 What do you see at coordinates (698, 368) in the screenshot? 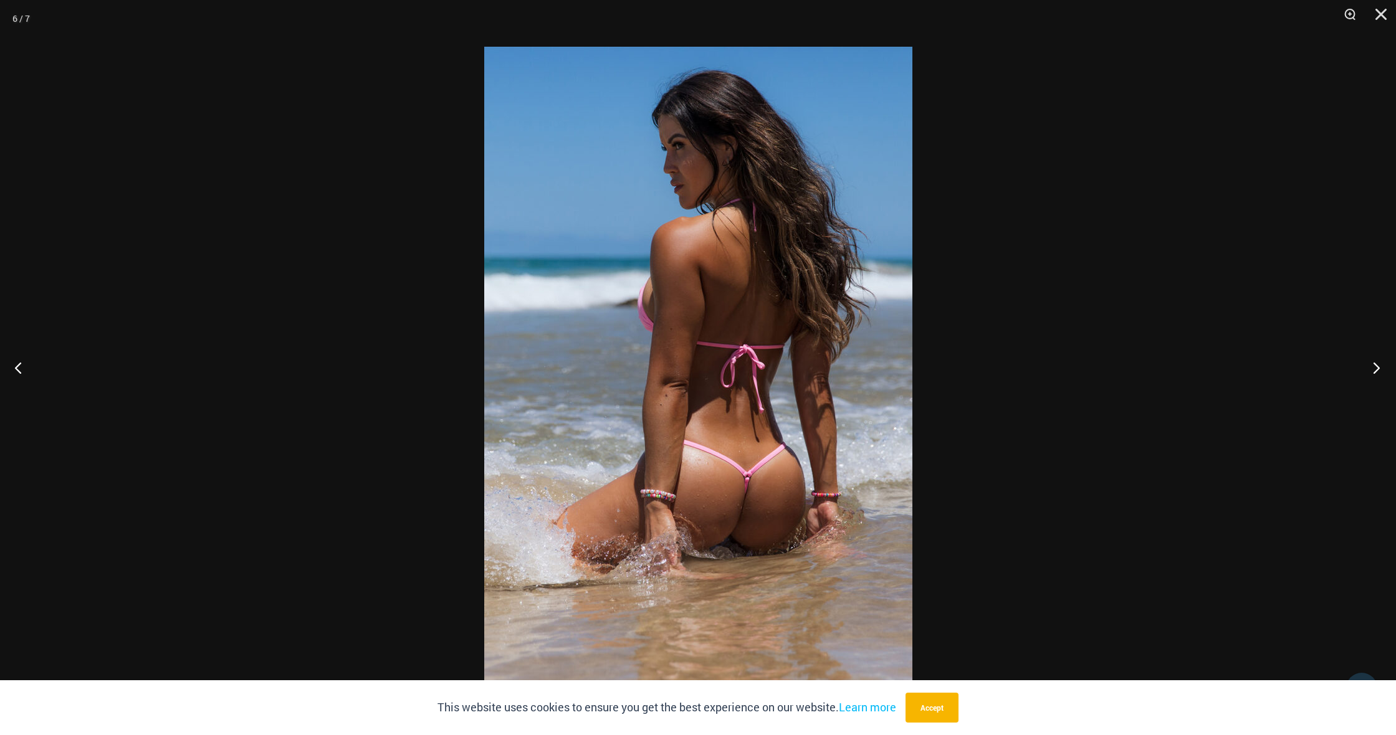
I see `img: Link Pop Pink 3070 Top 4855 Bottom 05` at bounding box center [698, 368].